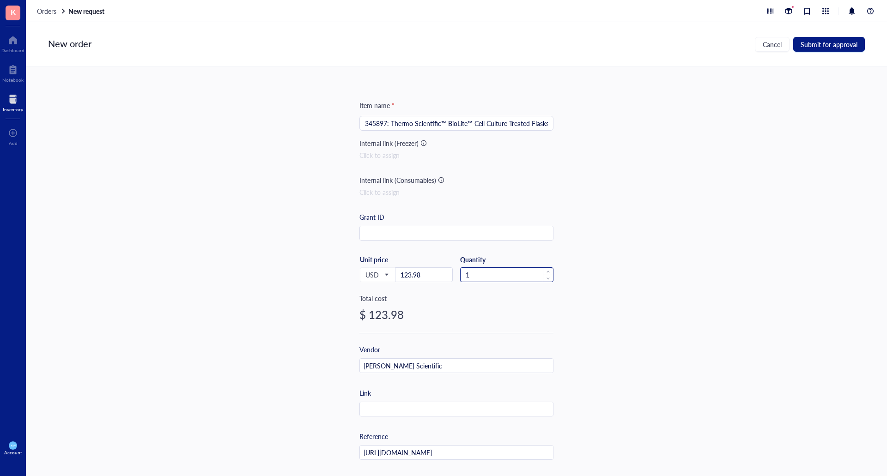 The height and width of the screenshot is (476, 887). What do you see at coordinates (13, 143) in the screenshot?
I see `div: Add` at bounding box center [13, 143].